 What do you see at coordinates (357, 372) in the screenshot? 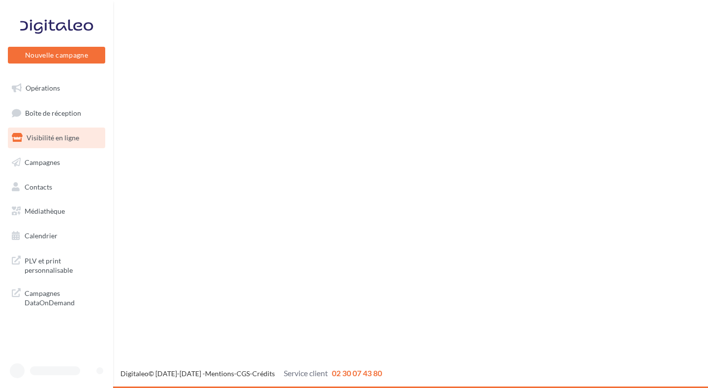
I see `span: 02 30 07 43 80` at bounding box center [357, 372].